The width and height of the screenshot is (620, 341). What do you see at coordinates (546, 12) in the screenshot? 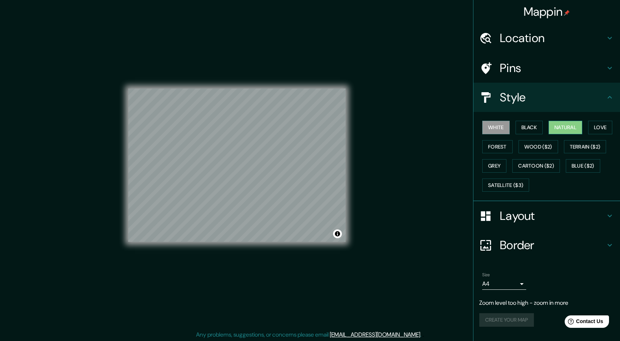
I see `h4: Mappin` at bounding box center [546, 12].